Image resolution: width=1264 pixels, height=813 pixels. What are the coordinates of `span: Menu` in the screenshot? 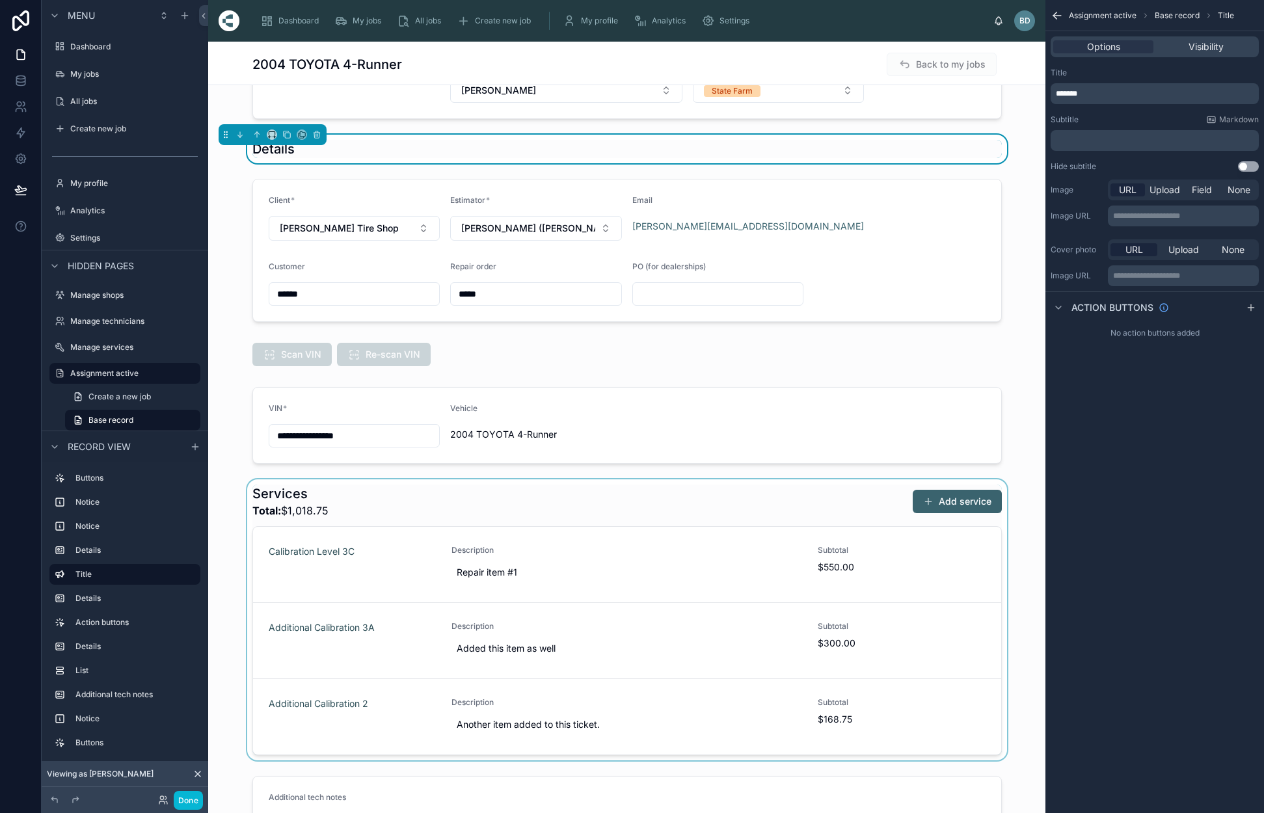 It's located at (81, 16).